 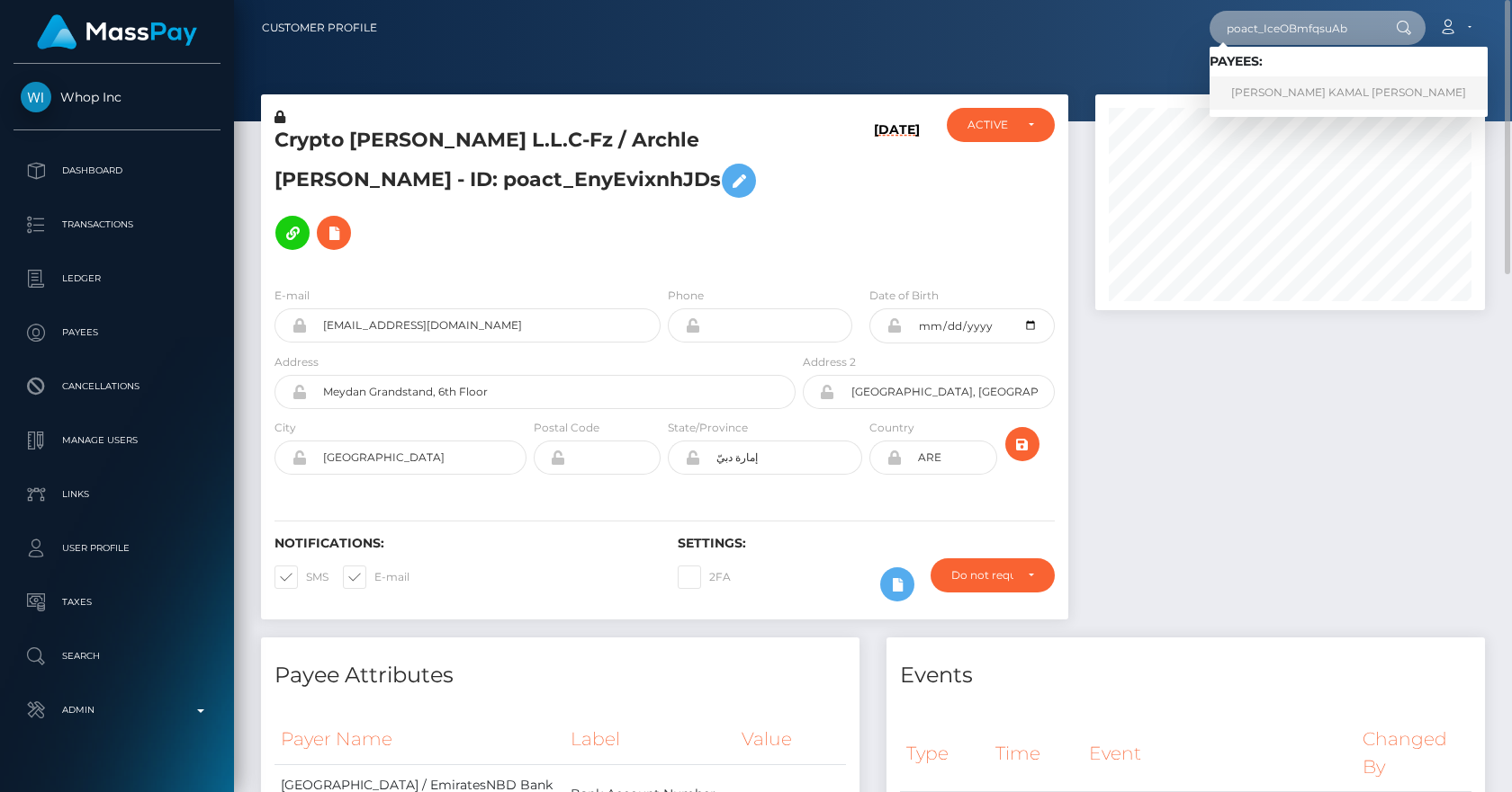 I want to click on p: Taxes, so click(x=117, y=602).